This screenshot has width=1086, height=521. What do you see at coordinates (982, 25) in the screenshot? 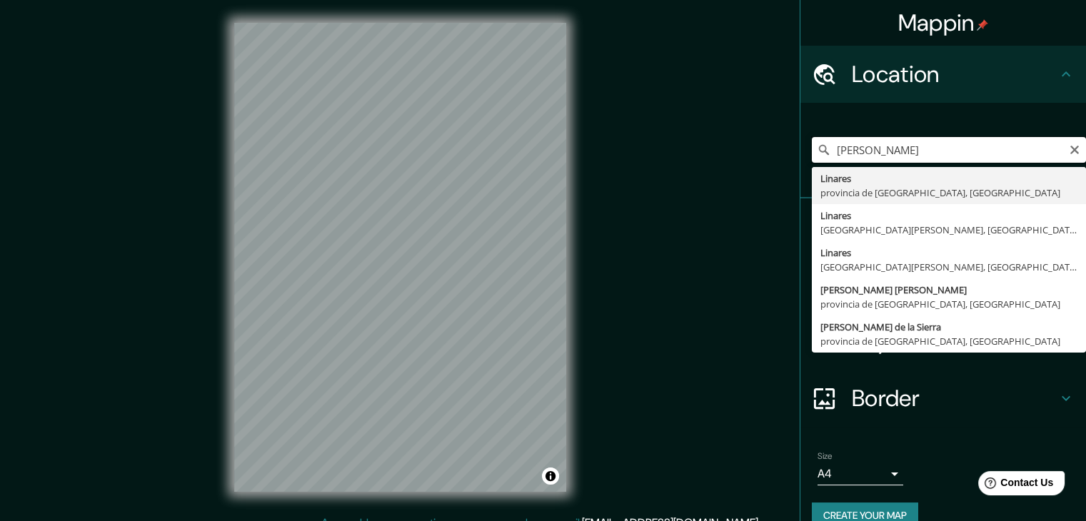
I see `img: pin-icon.png` at bounding box center [982, 25].